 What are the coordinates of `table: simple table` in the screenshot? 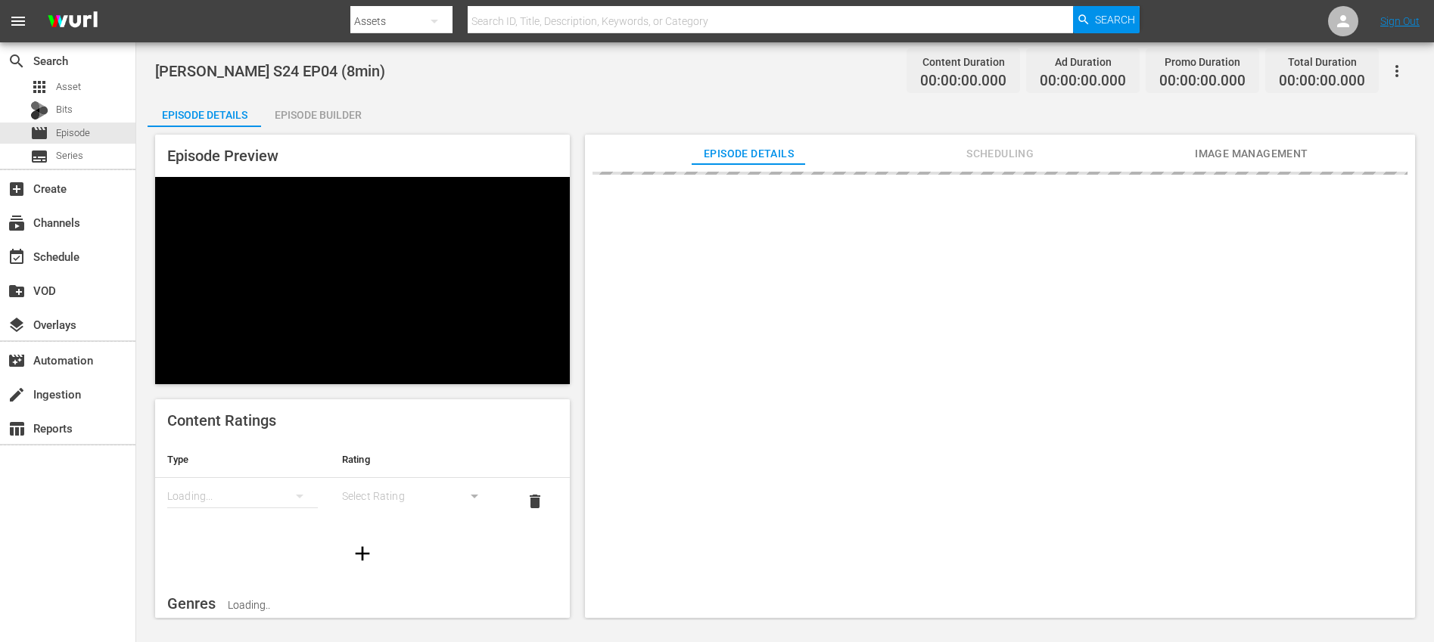 It's located at (362, 483).